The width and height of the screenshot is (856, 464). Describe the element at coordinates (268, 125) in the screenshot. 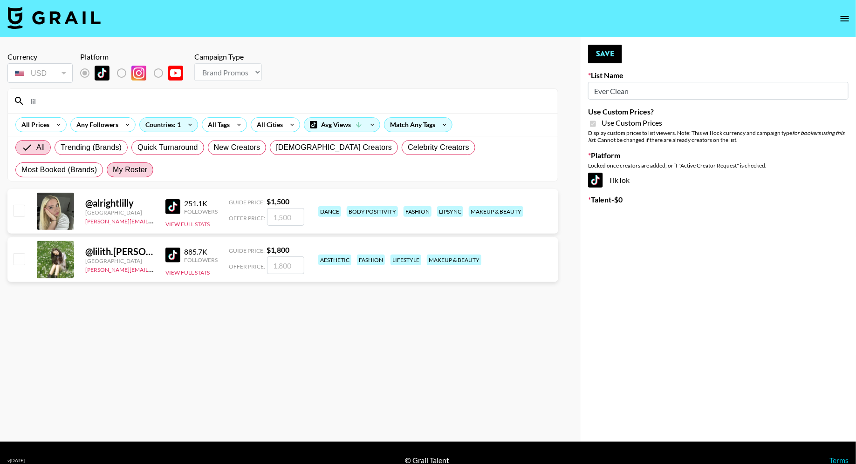

I see `div: All Cities` at that location.